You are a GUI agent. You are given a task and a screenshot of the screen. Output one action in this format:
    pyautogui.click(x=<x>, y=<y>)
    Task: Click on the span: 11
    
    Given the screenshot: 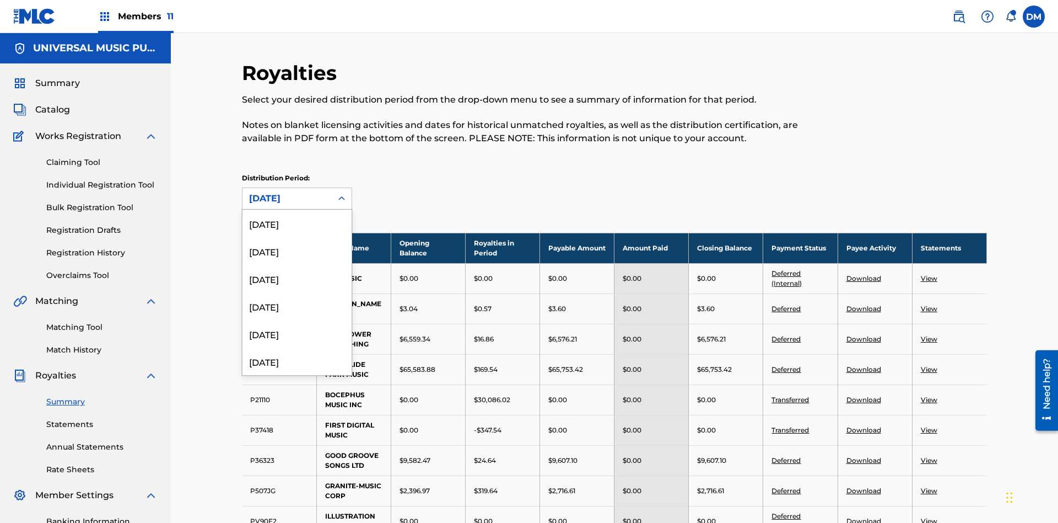 What is the action you would take?
    pyautogui.click(x=170, y=16)
    